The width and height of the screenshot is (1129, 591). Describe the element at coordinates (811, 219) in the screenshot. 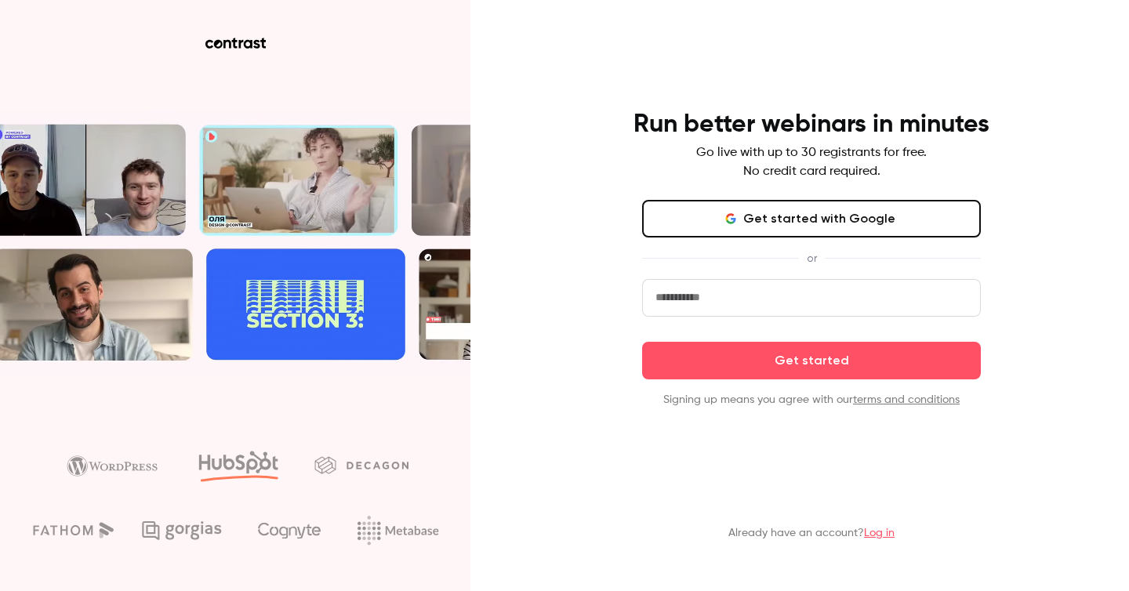

I see `button: Get started with Google` at that location.